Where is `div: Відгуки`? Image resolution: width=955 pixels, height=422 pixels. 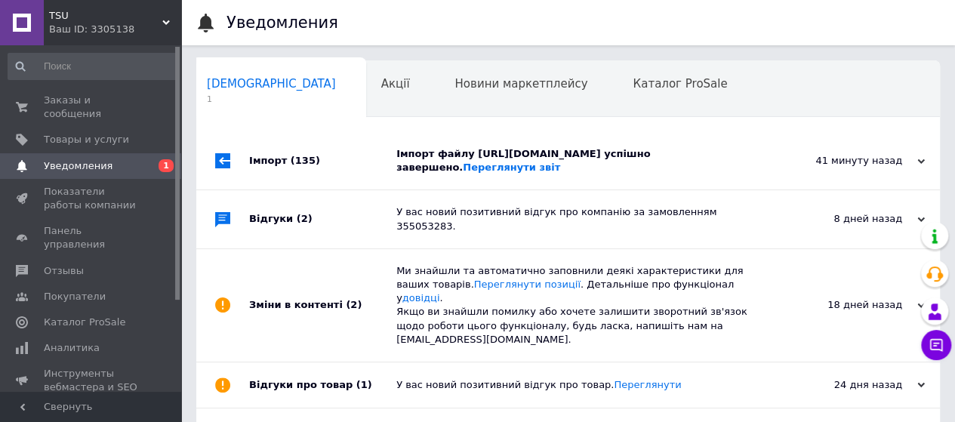
div: Відгуки is located at coordinates (322, 219).